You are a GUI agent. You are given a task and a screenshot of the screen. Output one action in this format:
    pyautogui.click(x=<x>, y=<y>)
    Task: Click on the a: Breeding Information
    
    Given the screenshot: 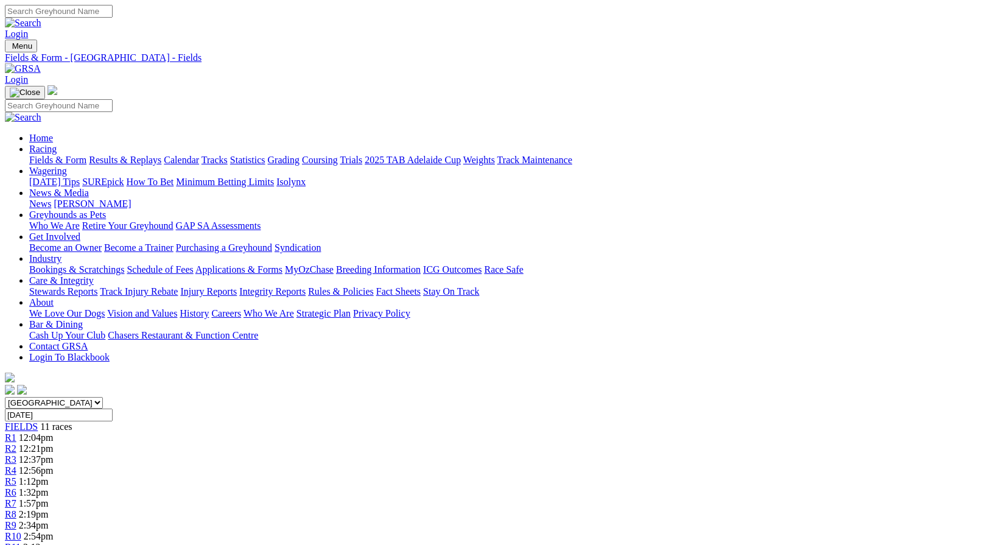 What is the action you would take?
    pyautogui.click(x=378, y=269)
    